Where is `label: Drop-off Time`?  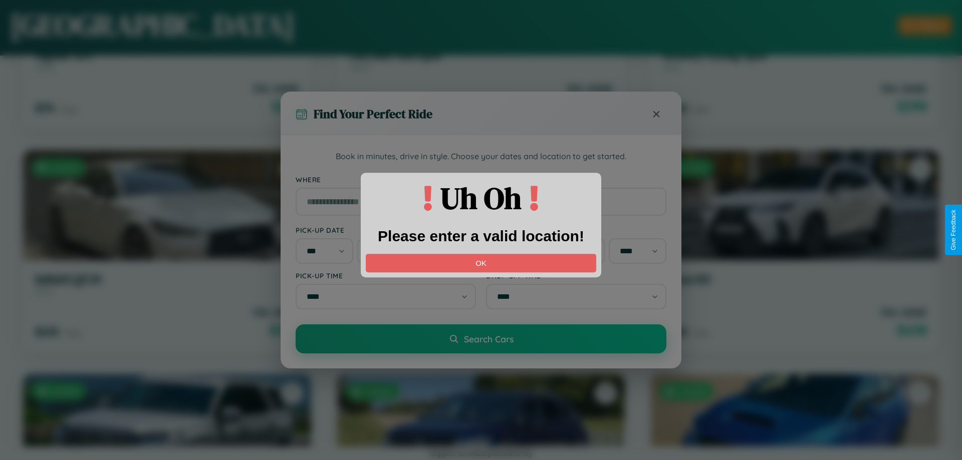
label: Drop-off Time is located at coordinates (576, 275).